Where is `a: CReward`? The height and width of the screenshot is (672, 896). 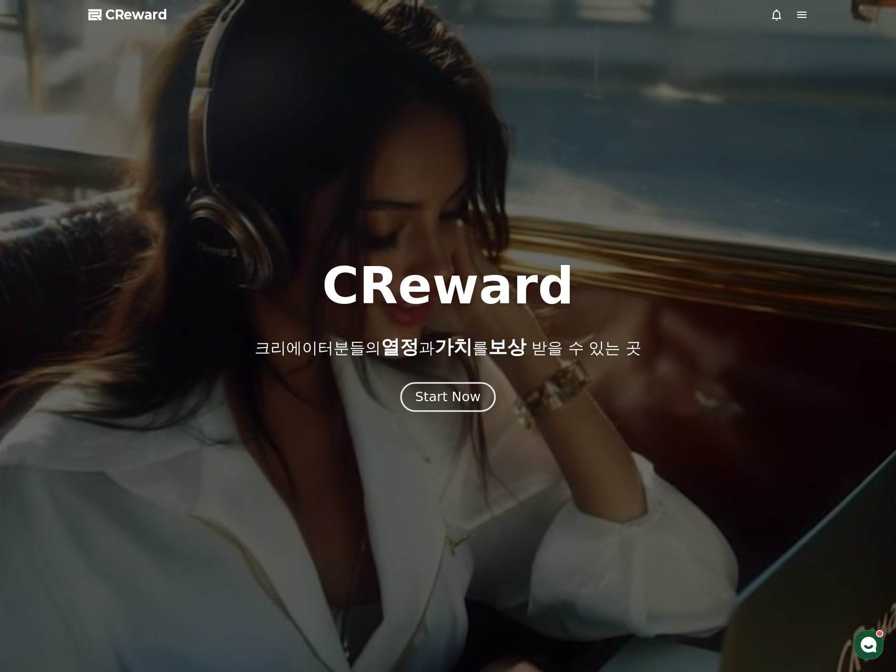
a: CReward is located at coordinates (128, 15).